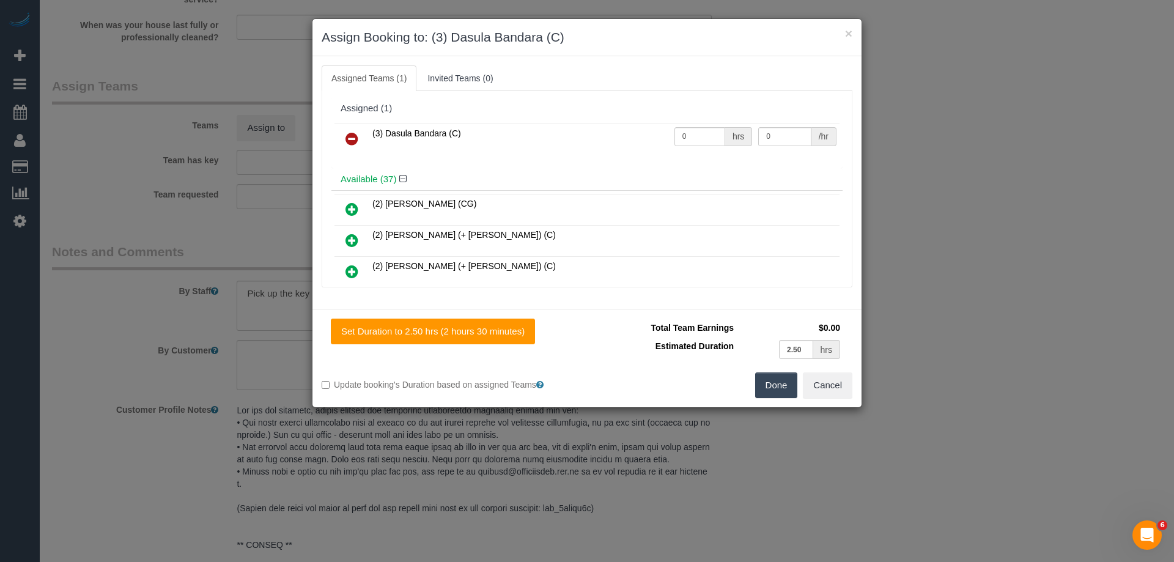 The width and height of the screenshot is (1174, 562). I want to click on a: Assigned Teams (1), so click(369, 78).